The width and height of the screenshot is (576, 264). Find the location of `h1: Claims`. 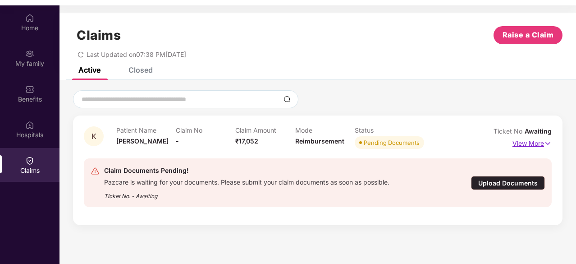

h1: Claims is located at coordinates (99, 35).